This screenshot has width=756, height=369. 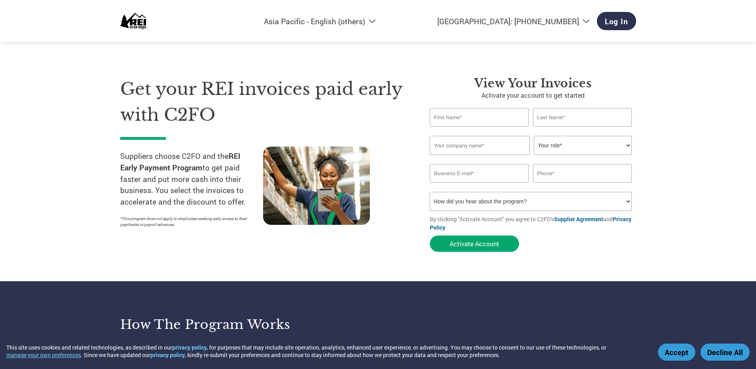 I want to click on button: Accept, so click(x=676, y=351).